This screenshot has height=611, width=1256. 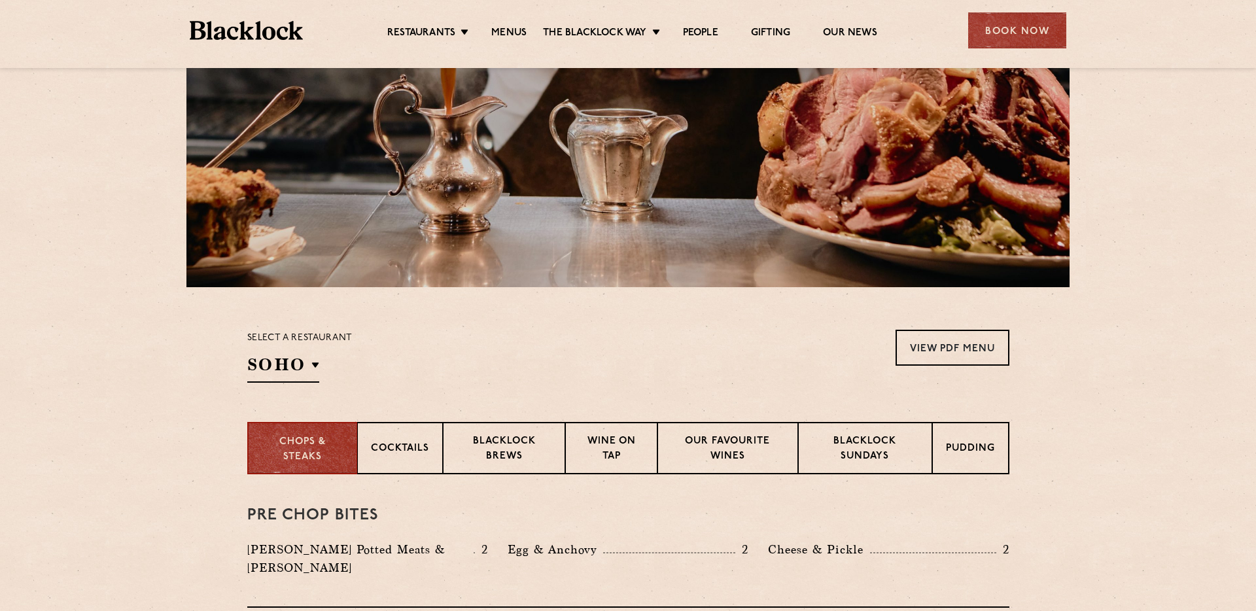 What do you see at coordinates (952, 347) in the screenshot?
I see `a: View PDF Menu` at bounding box center [952, 347].